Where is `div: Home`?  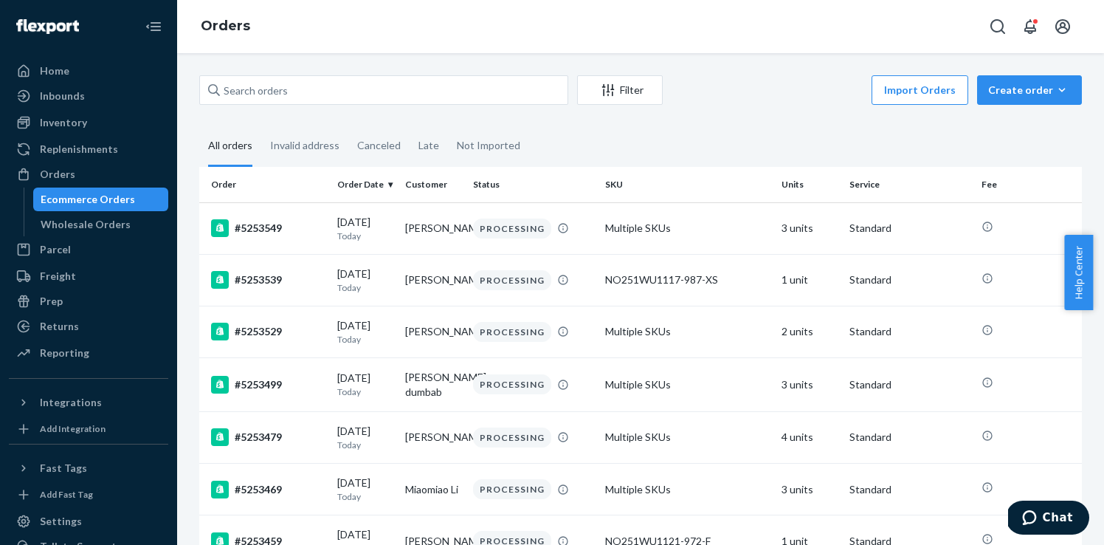
div: Home is located at coordinates (55, 71).